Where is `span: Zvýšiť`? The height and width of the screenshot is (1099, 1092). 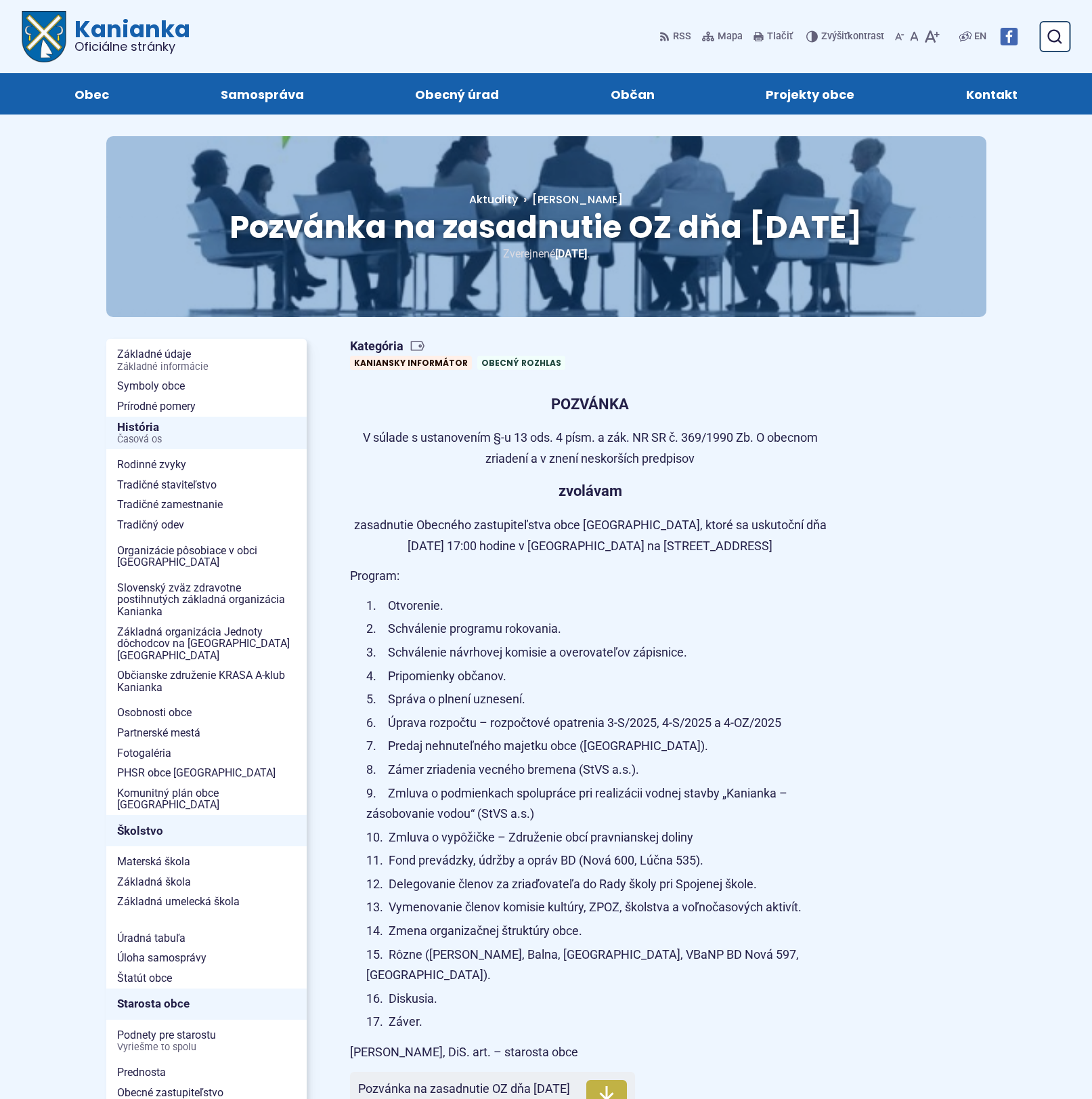 span: Zvýšiť is located at coordinates (834, 36).